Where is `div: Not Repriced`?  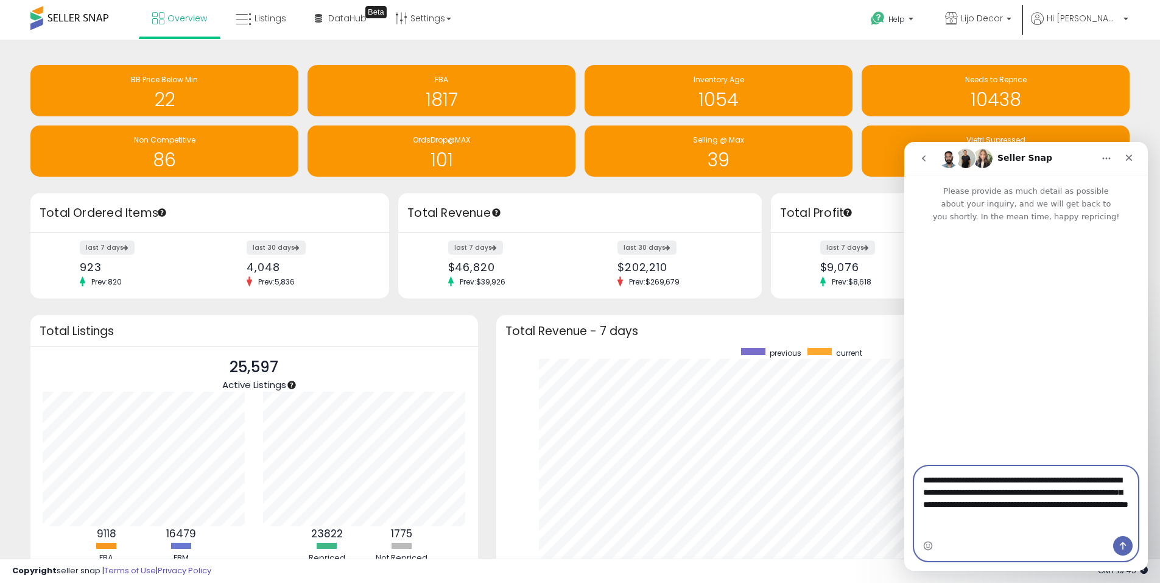 div: Not Repriced is located at coordinates (402, 558).